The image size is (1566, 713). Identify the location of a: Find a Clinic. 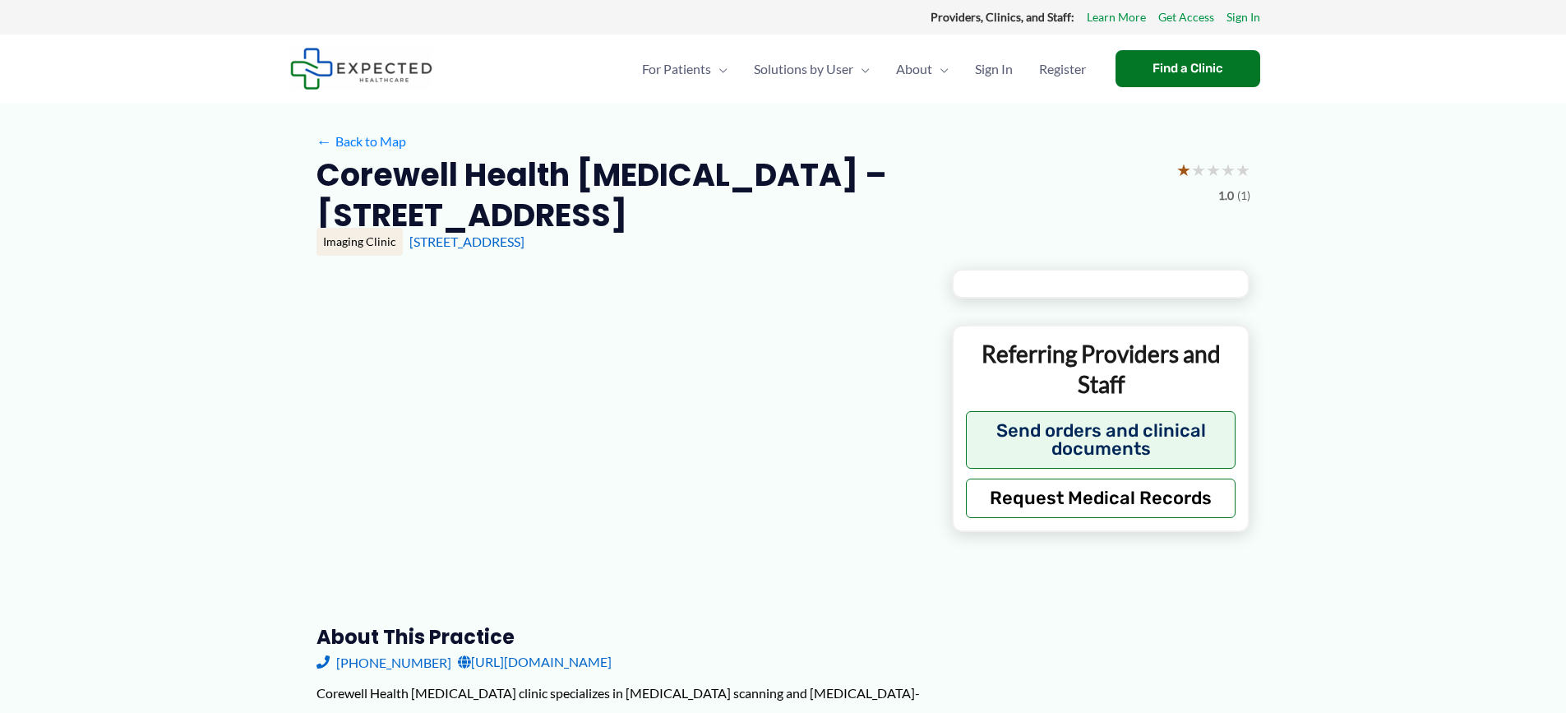
(1188, 68).